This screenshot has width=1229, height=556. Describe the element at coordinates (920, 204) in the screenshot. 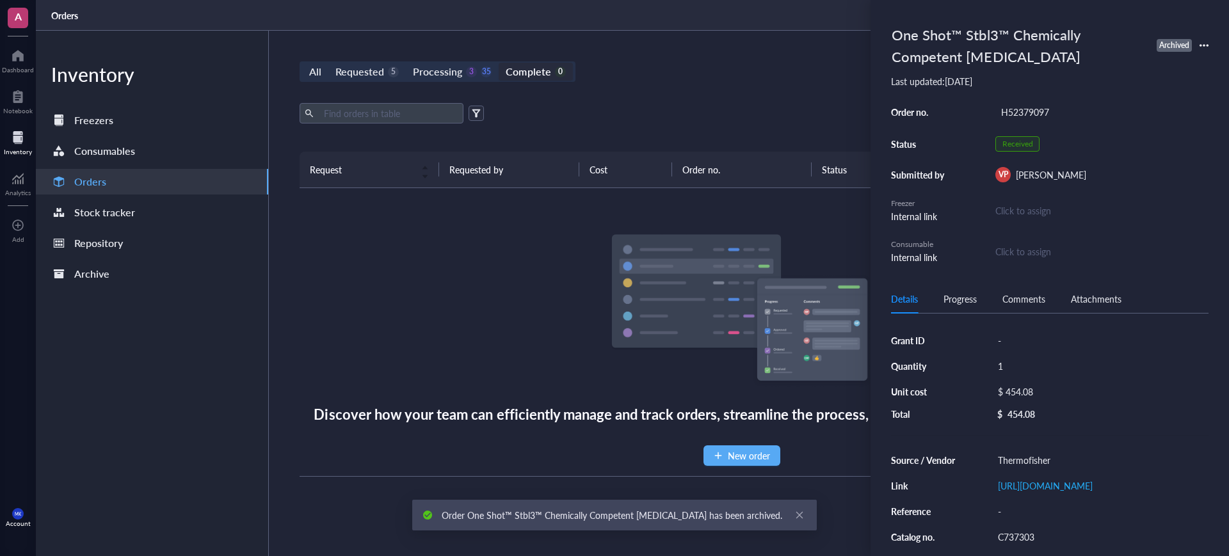

I see `div: Freezer` at that location.